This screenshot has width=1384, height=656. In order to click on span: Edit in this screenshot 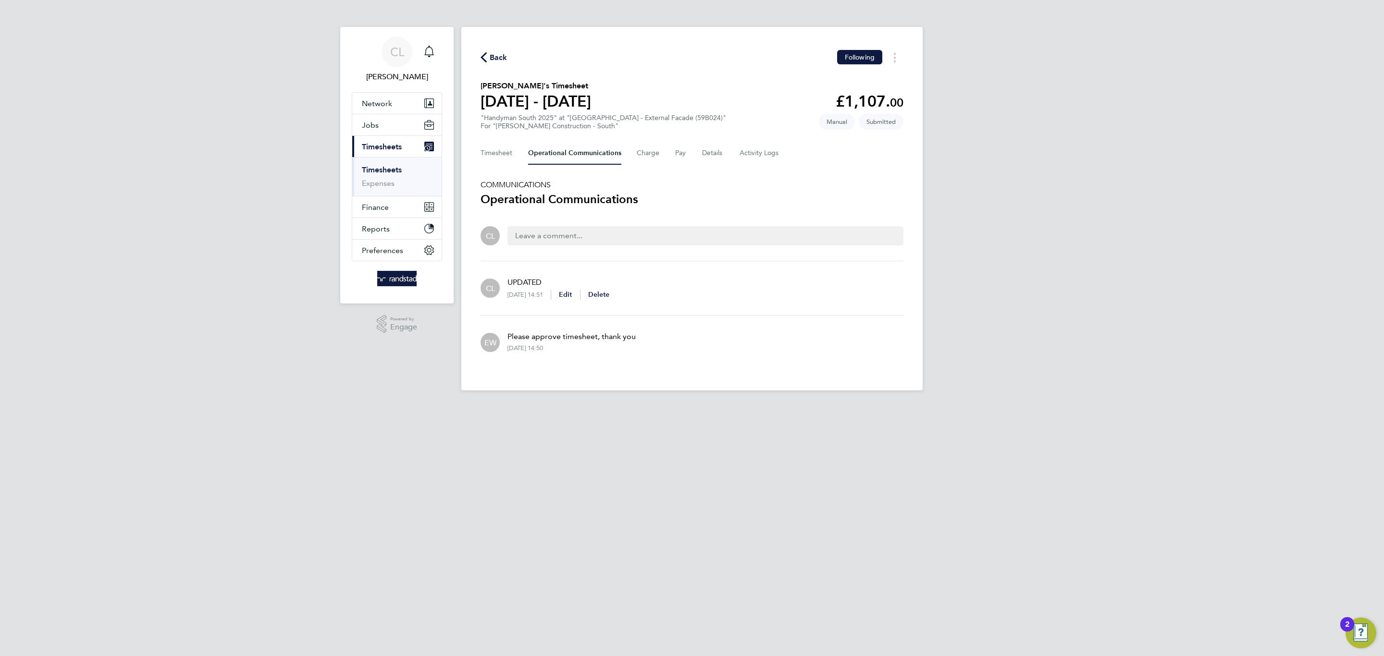, I will do `click(566, 295)`.